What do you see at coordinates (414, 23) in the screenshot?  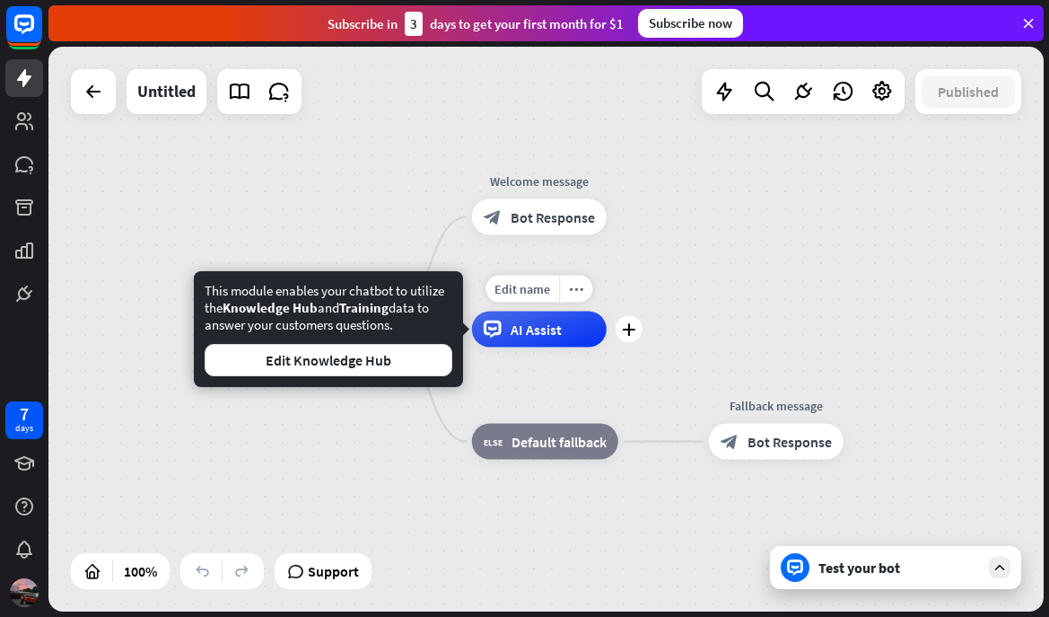 I see `div: 3` at bounding box center [414, 23].